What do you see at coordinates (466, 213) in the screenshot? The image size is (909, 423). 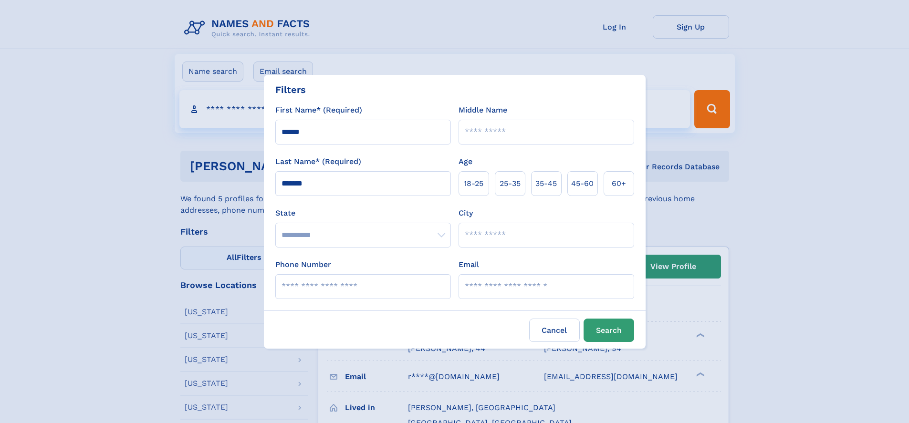 I see `label: City` at bounding box center [466, 213].